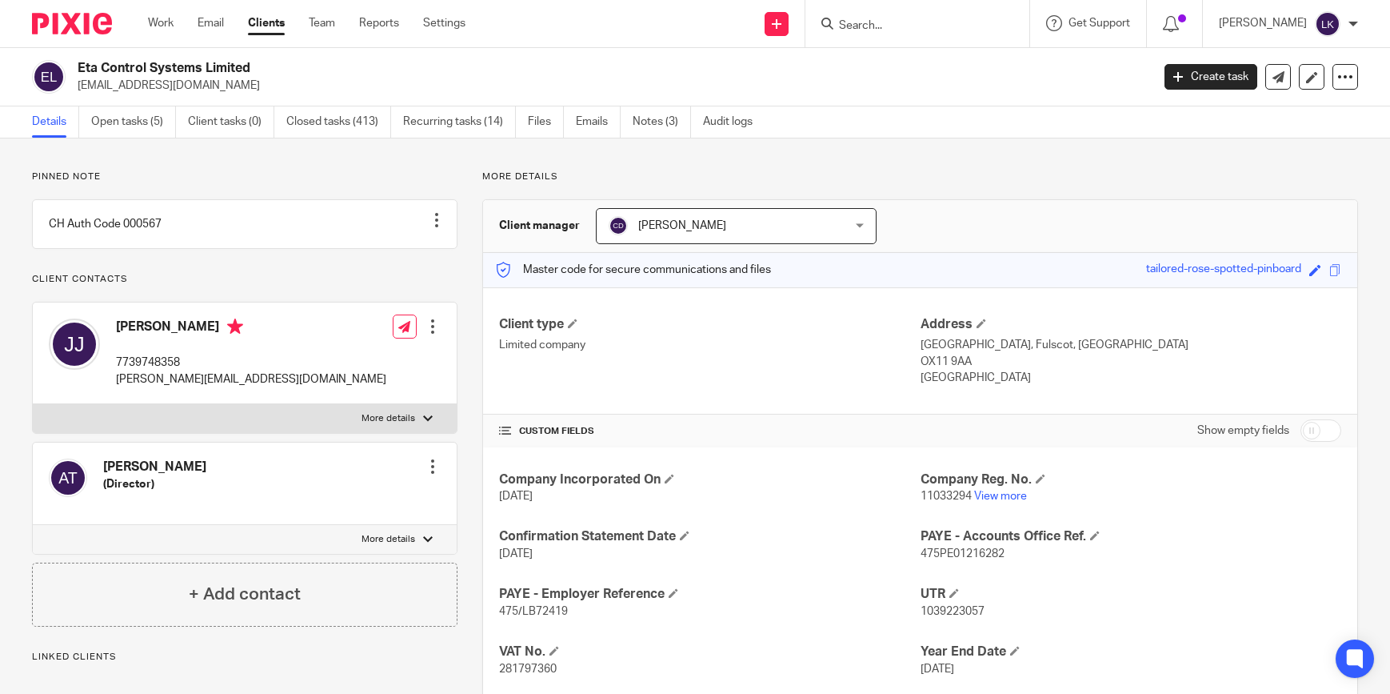 This screenshot has height=694, width=1390. Describe the element at coordinates (710, 594) in the screenshot. I see `h4: PAYE - Employer Reference` at that location.